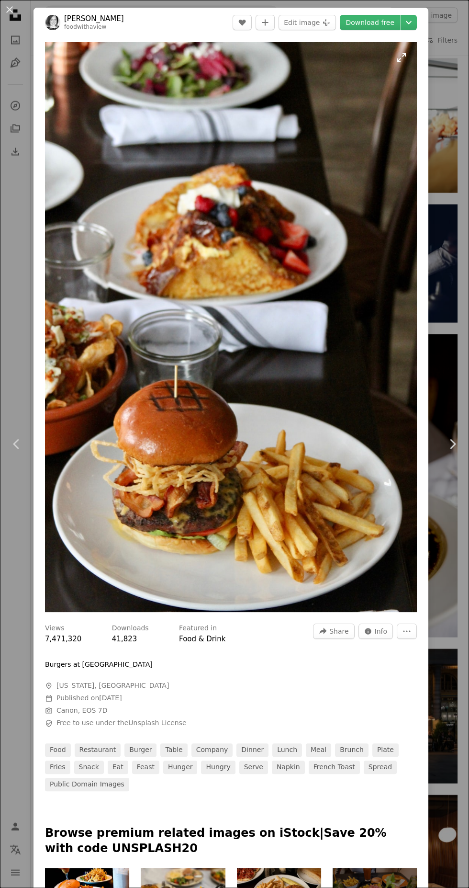  I want to click on a: restaurant, so click(98, 750).